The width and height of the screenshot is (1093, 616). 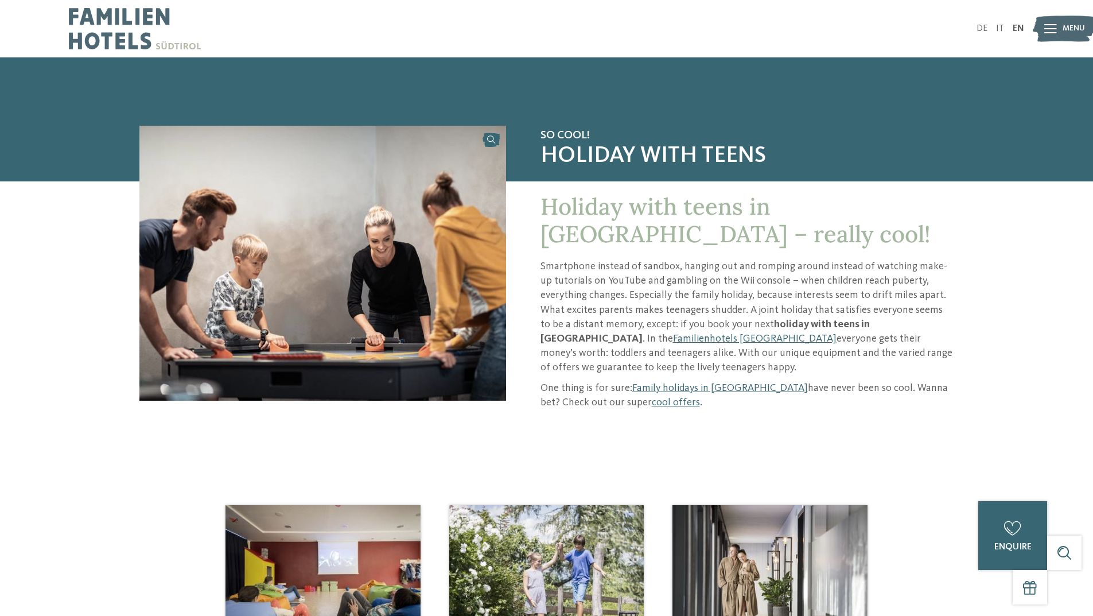 What do you see at coordinates (982, 29) in the screenshot?
I see `a: DE` at bounding box center [982, 29].